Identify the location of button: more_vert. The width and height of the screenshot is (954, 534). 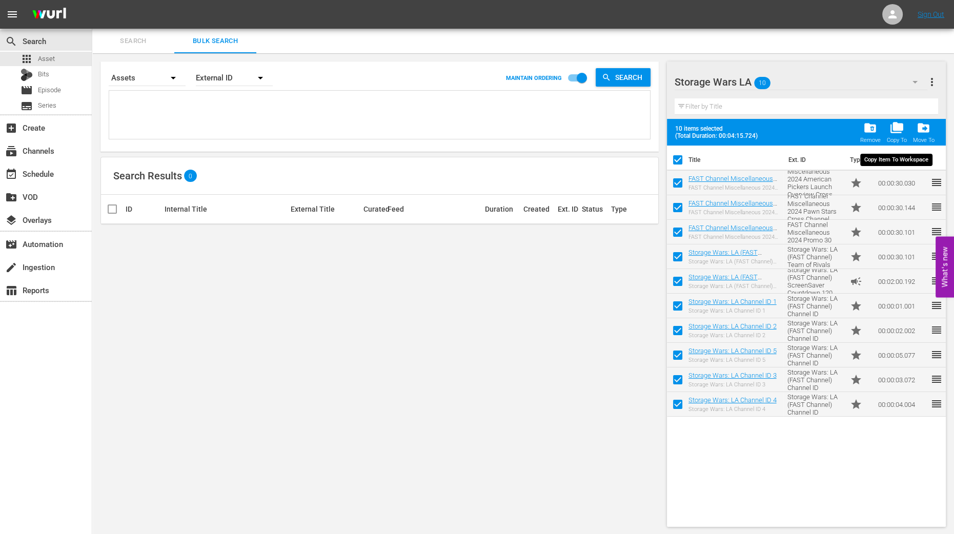
(932, 82).